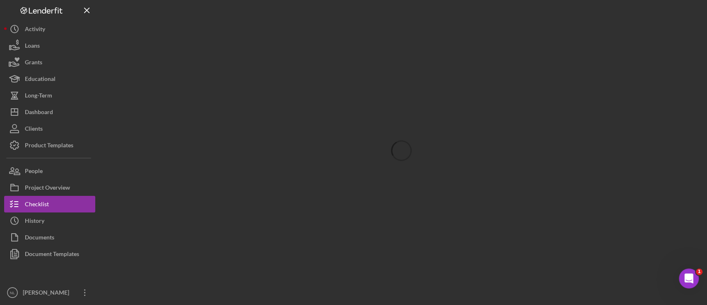 The width and height of the screenshot is (707, 305). I want to click on button: Documents, so click(50, 237).